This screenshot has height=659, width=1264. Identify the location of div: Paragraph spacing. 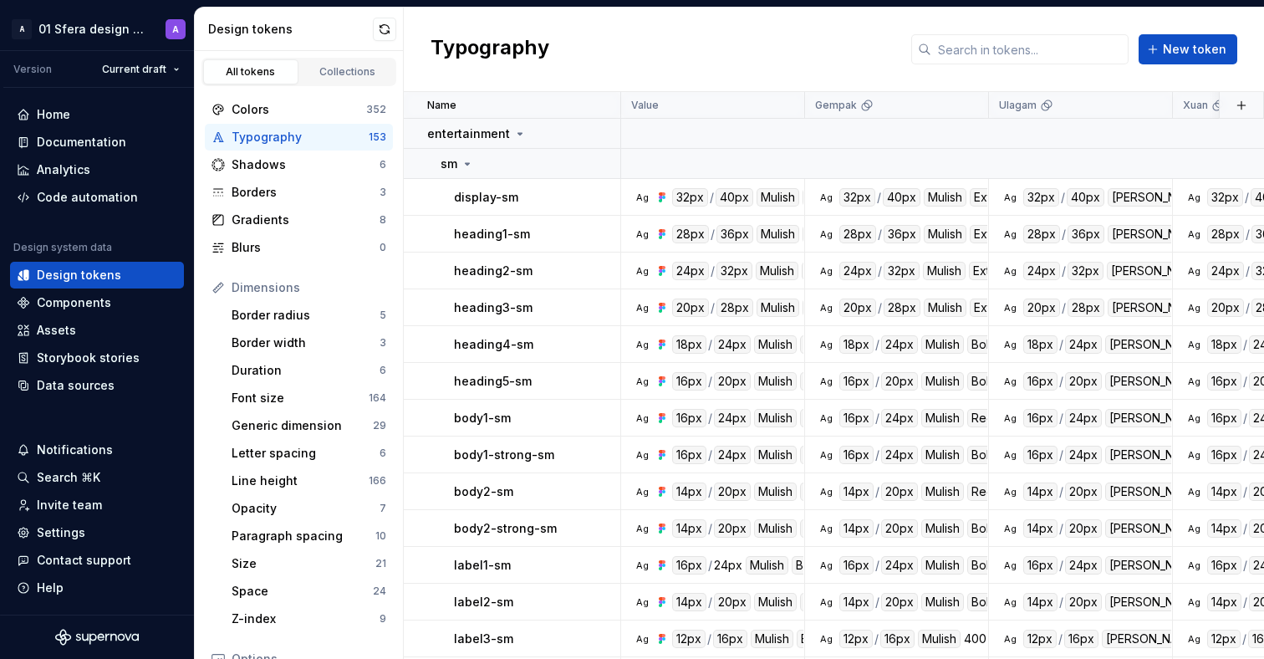
(303, 536).